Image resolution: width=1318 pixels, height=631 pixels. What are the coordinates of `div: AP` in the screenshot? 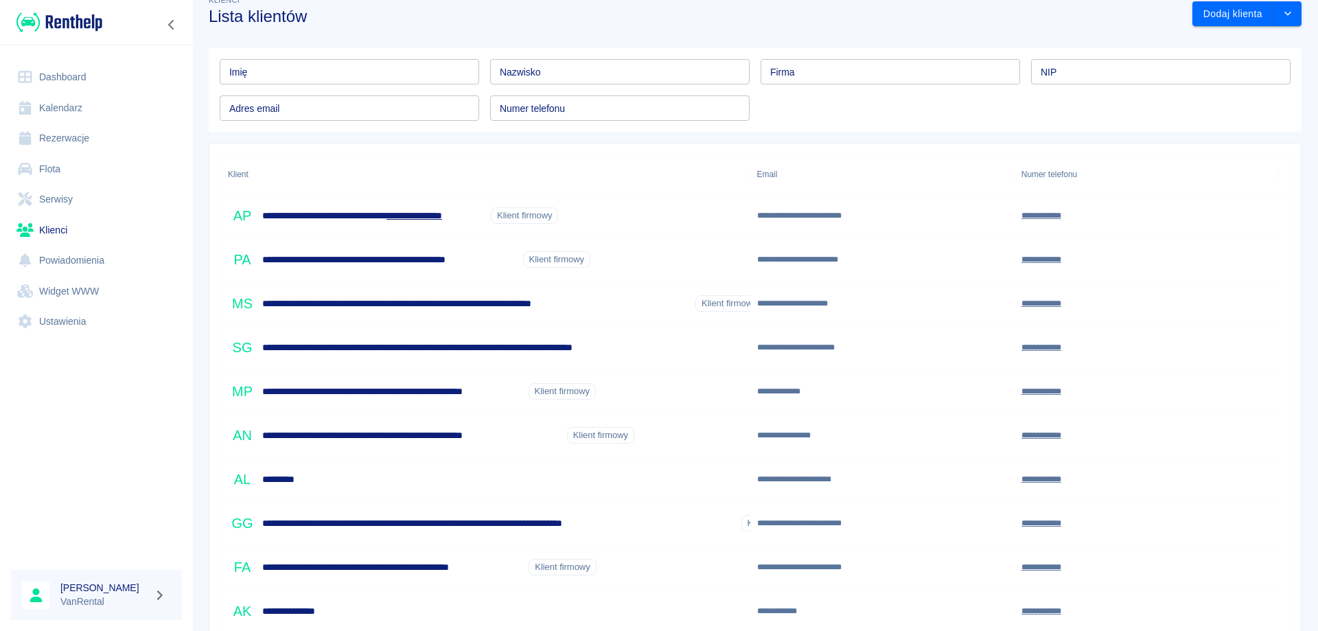 It's located at (242, 216).